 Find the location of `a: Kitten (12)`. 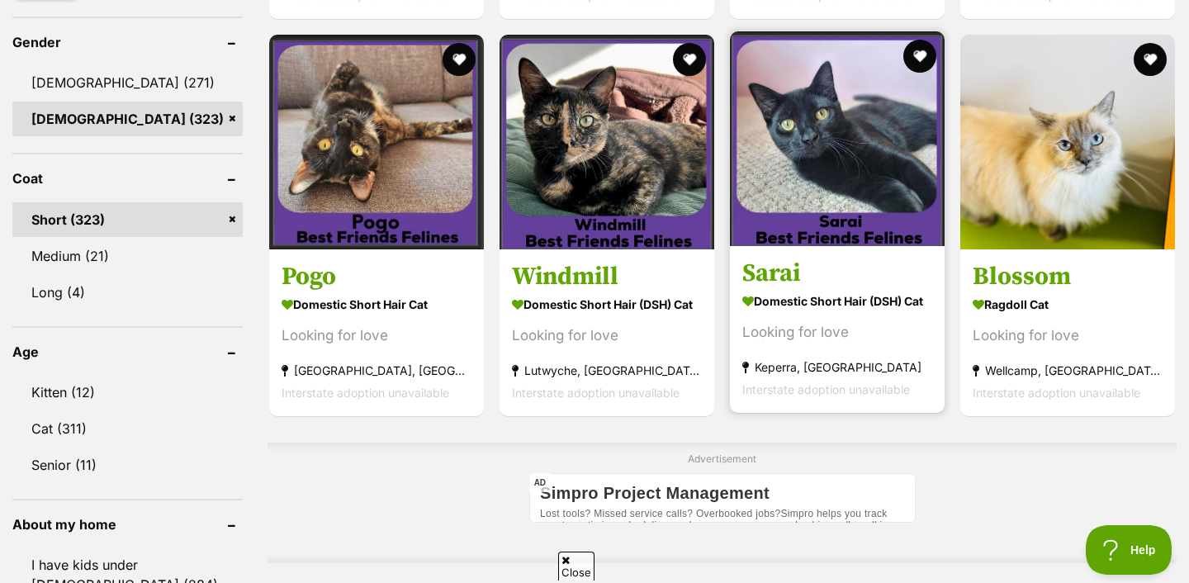

a: Kitten (12) is located at coordinates (127, 392).